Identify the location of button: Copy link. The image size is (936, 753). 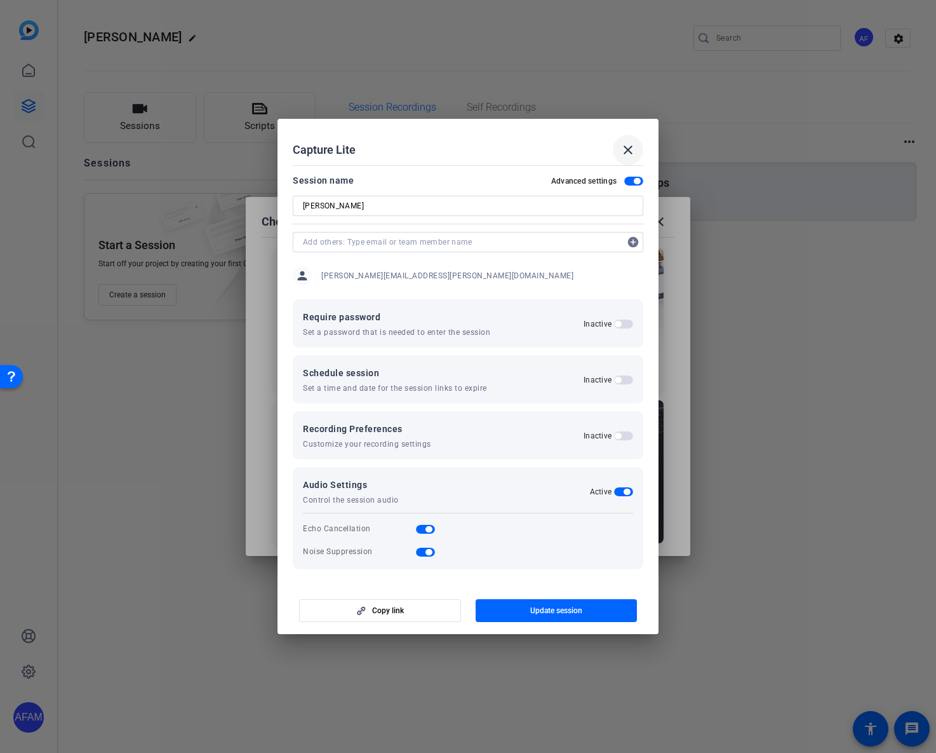
(380, 610).